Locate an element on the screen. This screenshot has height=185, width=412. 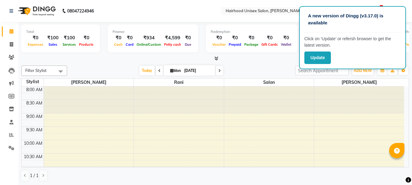
input: 2025-09-01 is located at coordinates (197, 71).